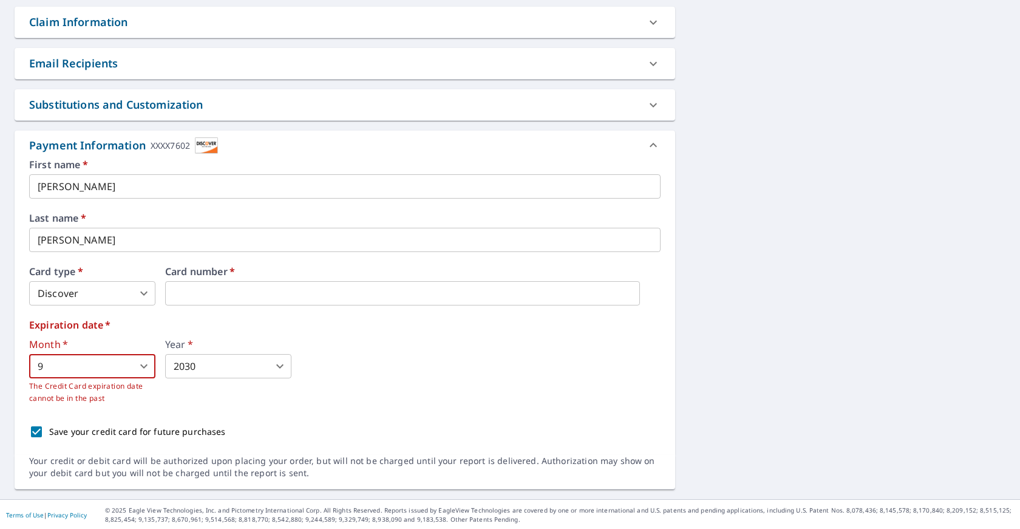  What do you see at coordinates (345, 165) in the screenshot?
I see `label: First name` at bounding box center [345, 165].